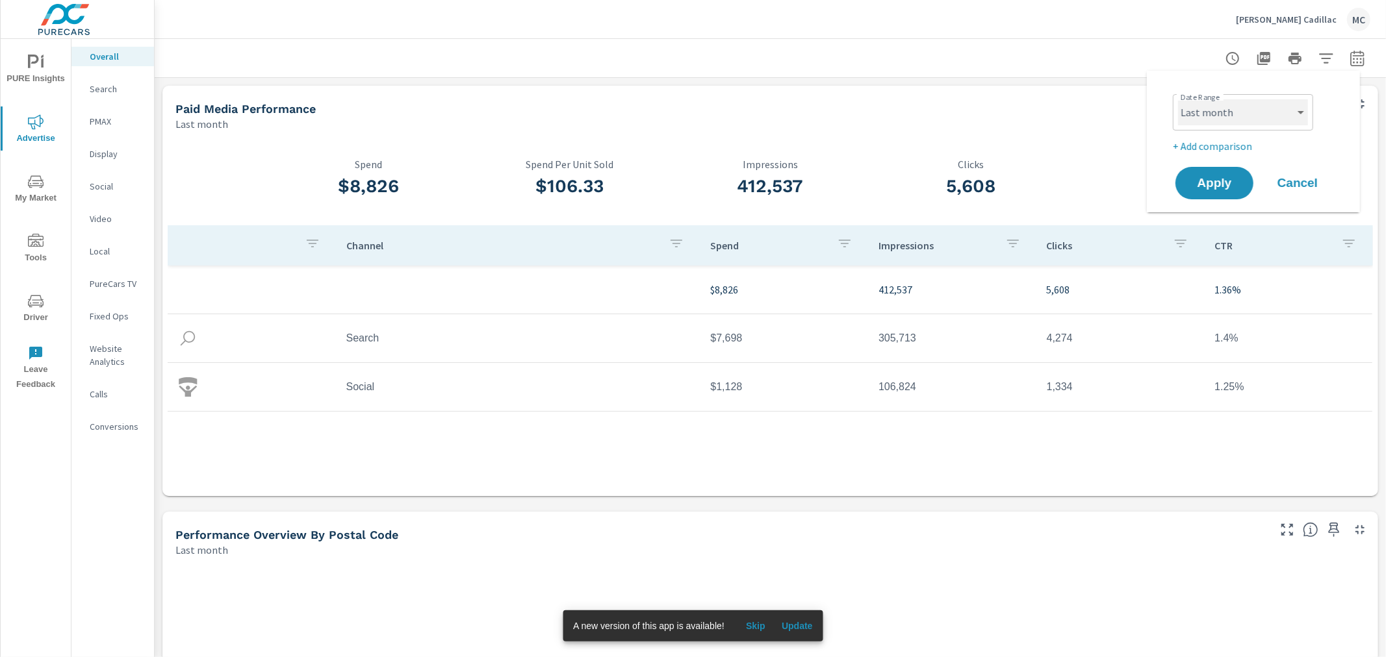  I want to click on span: A new version of this app is available!, so click(648, 626).